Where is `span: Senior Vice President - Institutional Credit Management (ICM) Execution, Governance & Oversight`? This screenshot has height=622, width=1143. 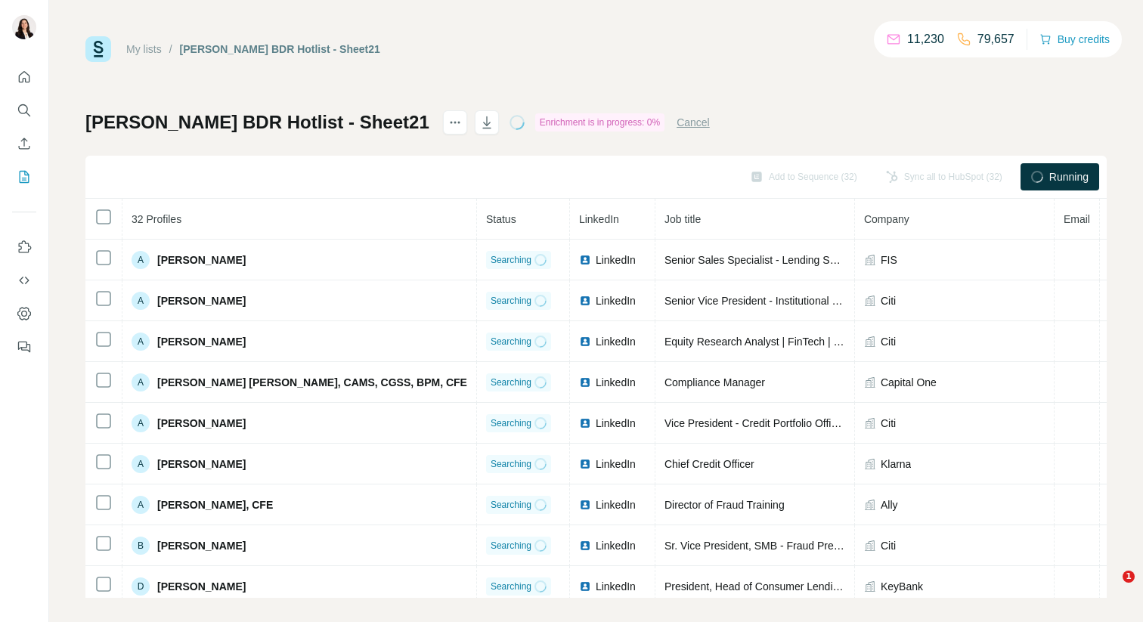
span: Senior Vice President - Institutional Credit Management (ICM) Execution, Governance & Oversight is located at coordinates (895, 301).